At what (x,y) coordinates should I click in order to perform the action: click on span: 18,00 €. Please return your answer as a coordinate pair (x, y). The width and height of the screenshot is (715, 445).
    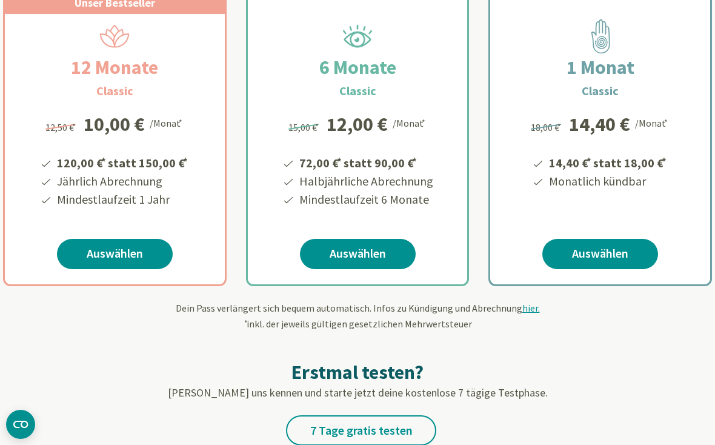
    Looking at the image, I should click on (546, 127).